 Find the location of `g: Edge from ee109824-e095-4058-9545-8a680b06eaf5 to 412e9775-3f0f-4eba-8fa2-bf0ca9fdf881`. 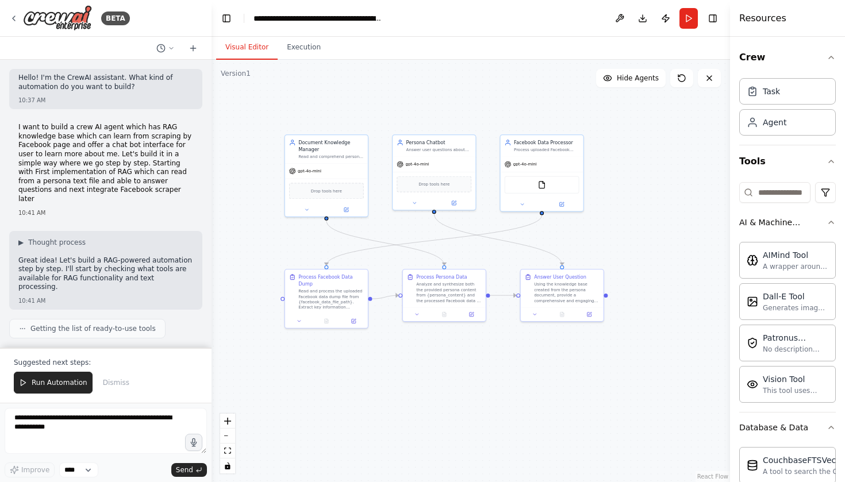

g: Edge from ee109824-e095-4058-9545-8a680b06eaf5 to 412e9775-3f0f-4eba-8fa2-bf0ca9fdf881 is located at coordinates (498, 240).